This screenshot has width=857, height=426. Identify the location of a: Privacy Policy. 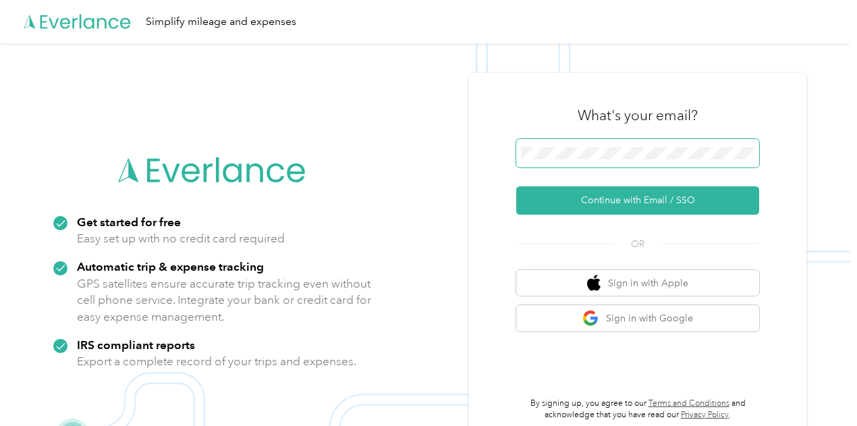
(705, 414).